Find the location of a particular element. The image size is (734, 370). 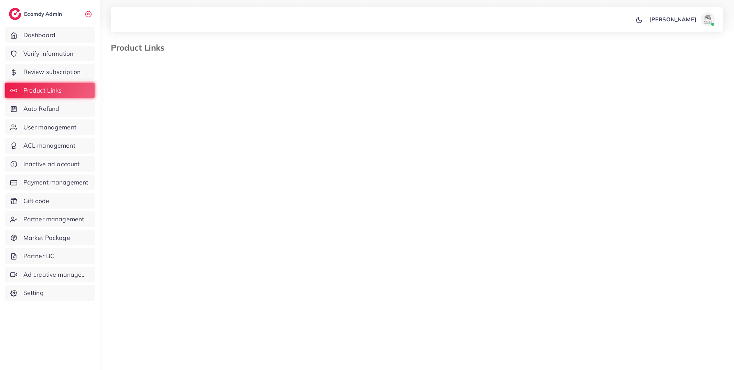

span: Market Package is located at coordinates (47, 238).